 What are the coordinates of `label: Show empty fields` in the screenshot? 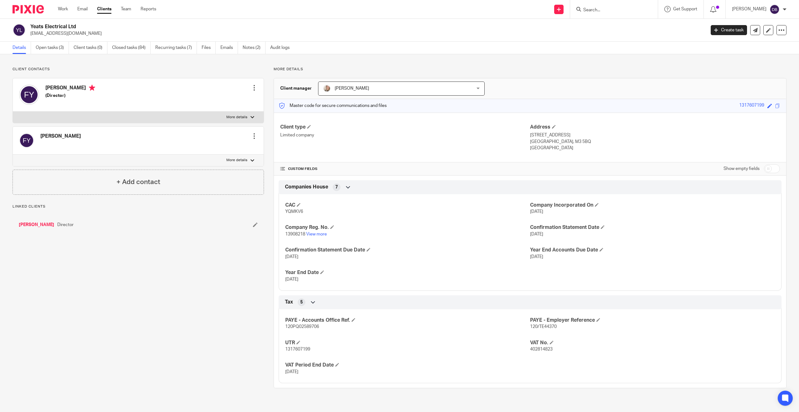 It's located at (742, 169).